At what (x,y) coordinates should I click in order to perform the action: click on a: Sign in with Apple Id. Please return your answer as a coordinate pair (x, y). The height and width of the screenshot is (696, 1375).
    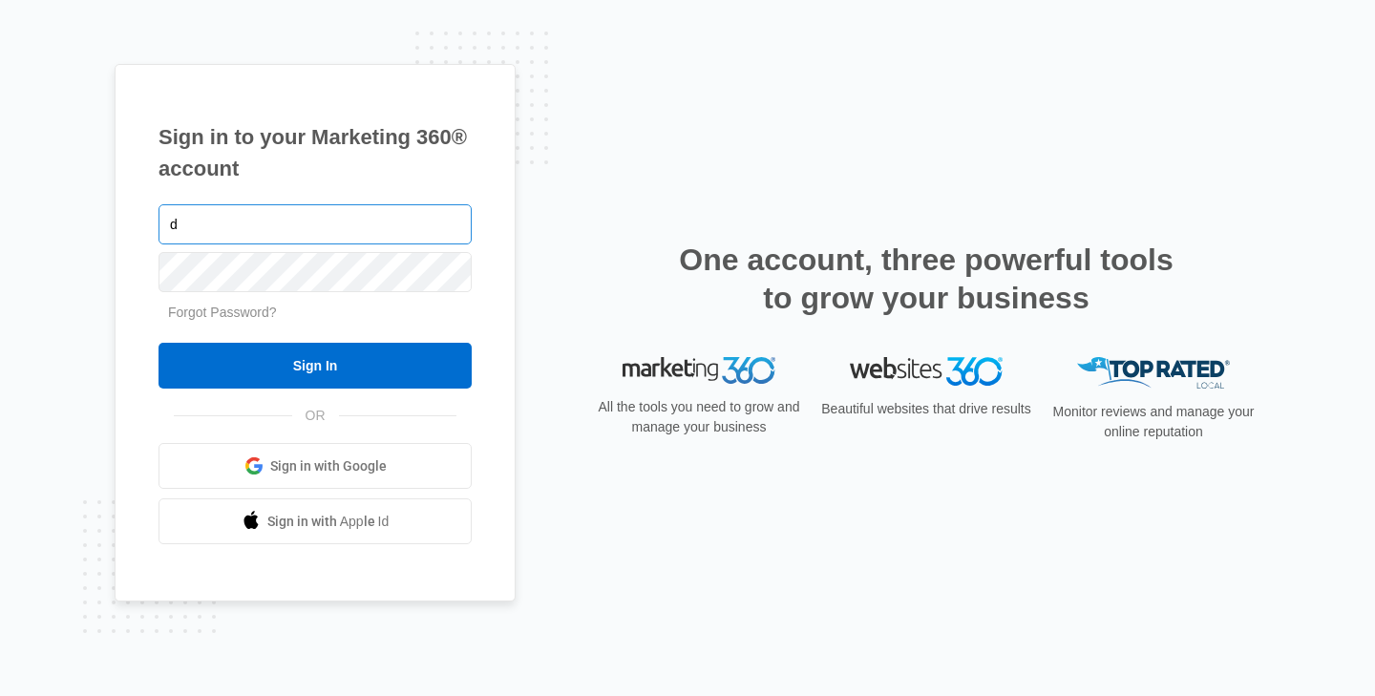
    Looking at the image, I should click on (315, 521).